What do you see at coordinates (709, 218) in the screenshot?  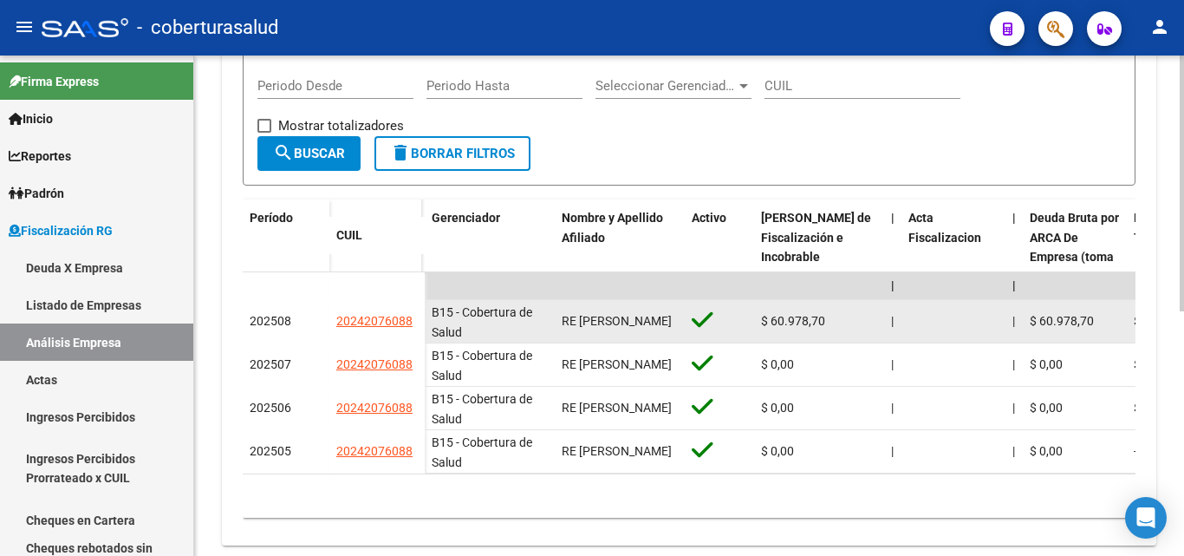 I see `span: Activo` at bounding box center [709, 218].